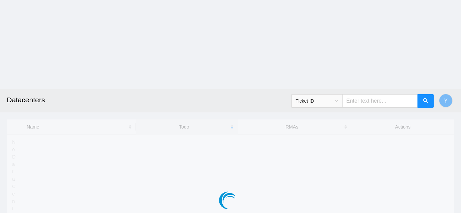 The height and width of the screenshot is (213, 461). Describe the element at coordinates (425, 101) in the screenshot. I see `button: search` at that location.